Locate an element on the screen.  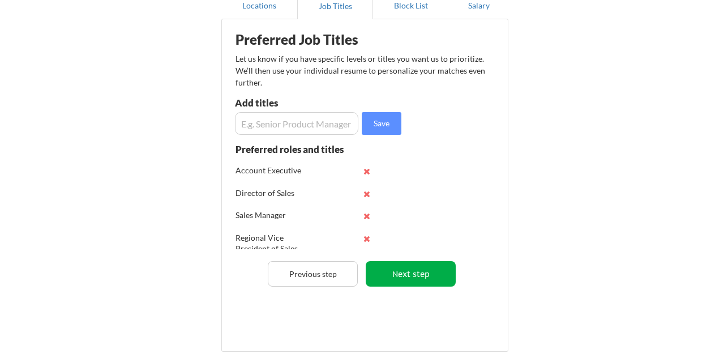
div: Preferred roles and titles is located at coordinates (297, 149).